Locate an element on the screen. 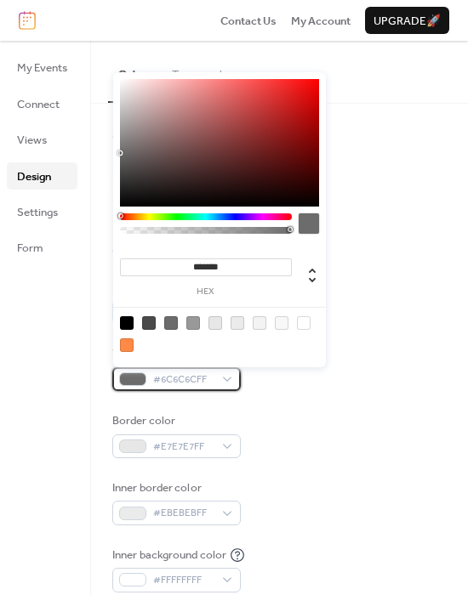  a: Design is located at coordinates (42, 176).